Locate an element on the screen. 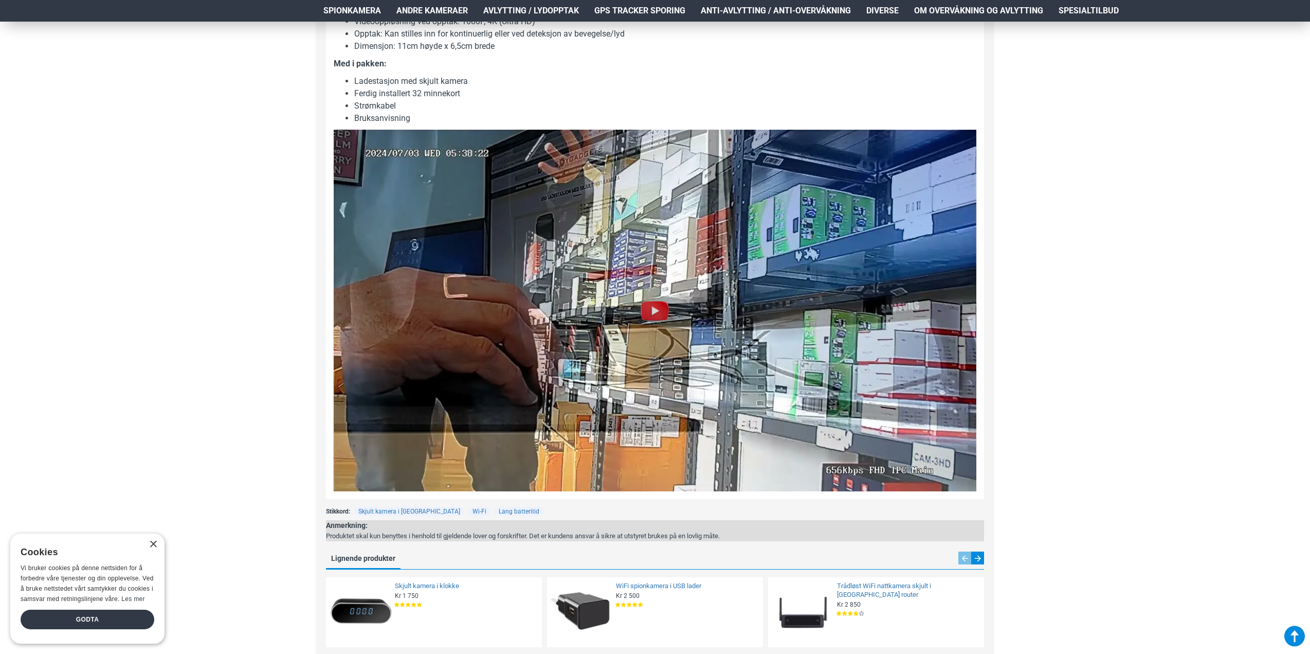 Image resolution: width=1310 pixels, height=654 pixels. a: Wi-Fi is located at coordinates (479, 511).